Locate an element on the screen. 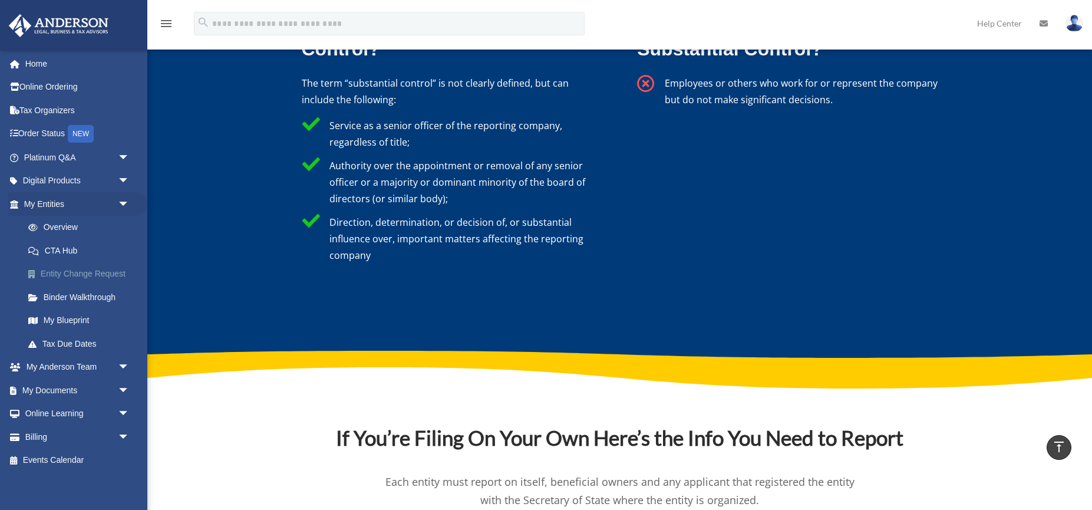 The image size is (1092, 510). a: Digital Productsarrow_drop_down is located at coordinates (78, 181).